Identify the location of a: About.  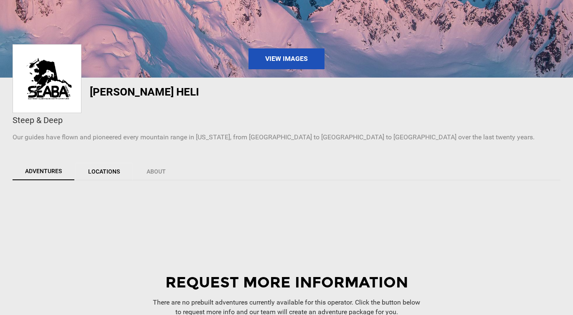
(156, 172).